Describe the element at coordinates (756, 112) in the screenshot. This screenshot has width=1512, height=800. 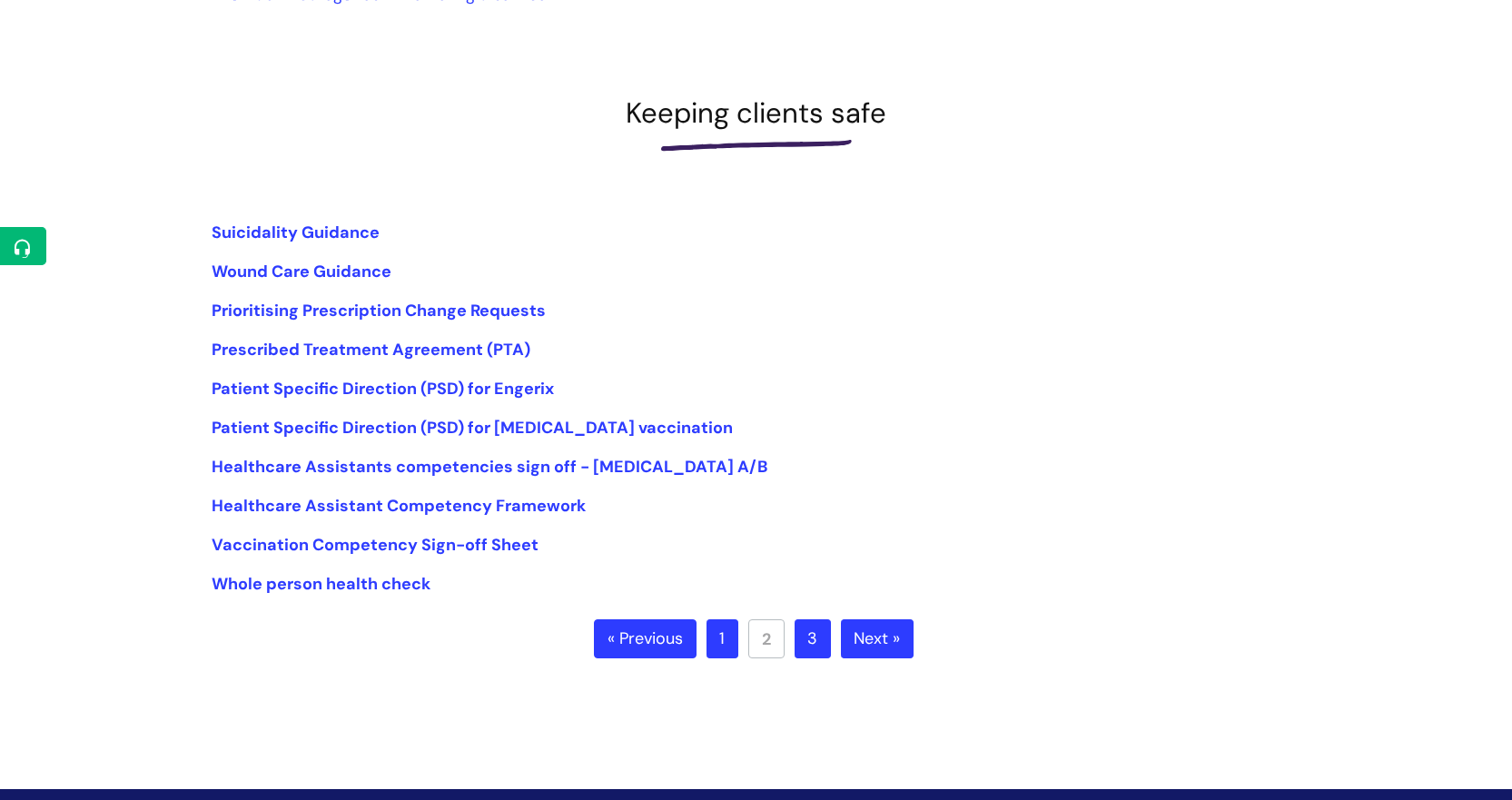
I see `h1: Keeping clients safe` at that location.